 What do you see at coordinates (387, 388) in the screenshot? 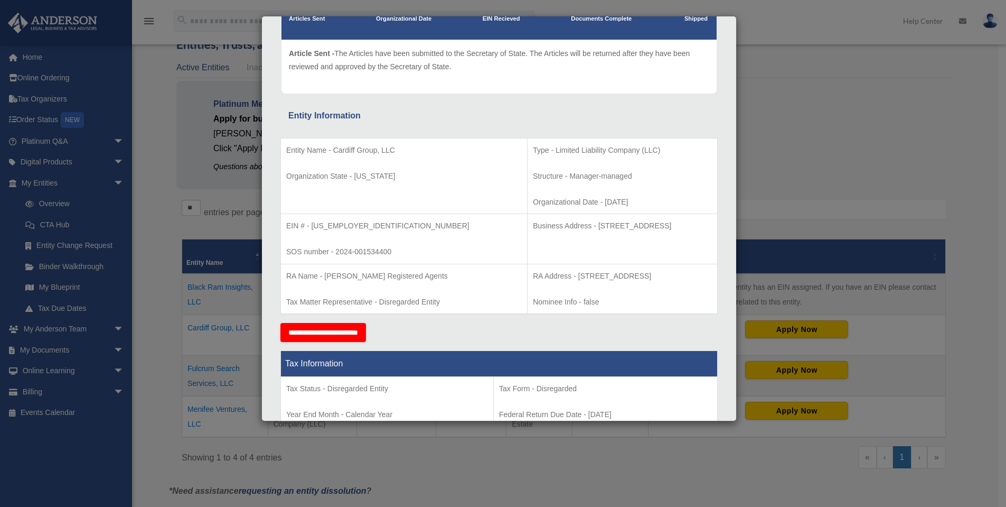
I see `p: Tax Status - Disregarded Entity` at bounding box center [387, 388].